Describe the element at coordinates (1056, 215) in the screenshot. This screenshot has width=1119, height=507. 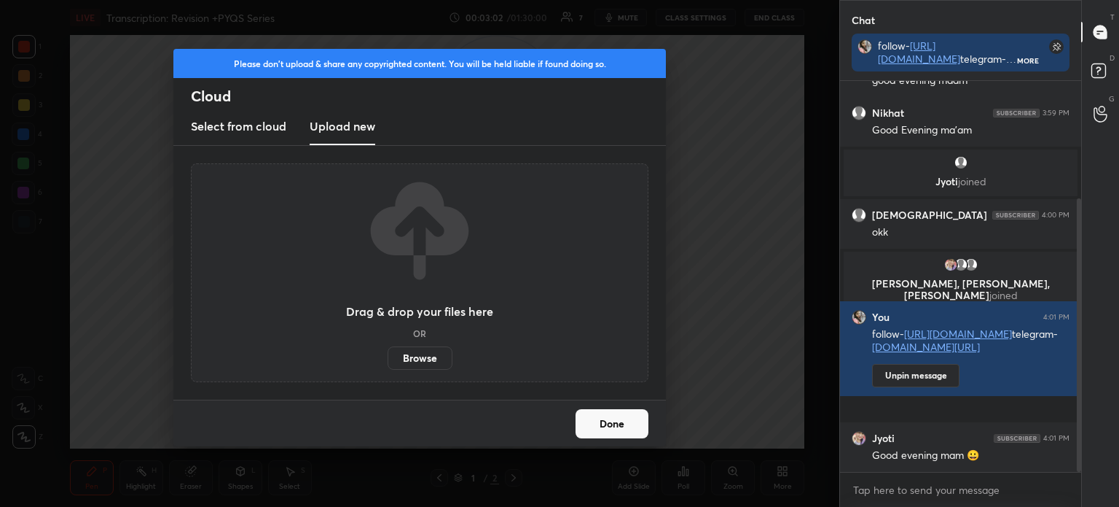
I see `div: 4:00 PM` at that location.